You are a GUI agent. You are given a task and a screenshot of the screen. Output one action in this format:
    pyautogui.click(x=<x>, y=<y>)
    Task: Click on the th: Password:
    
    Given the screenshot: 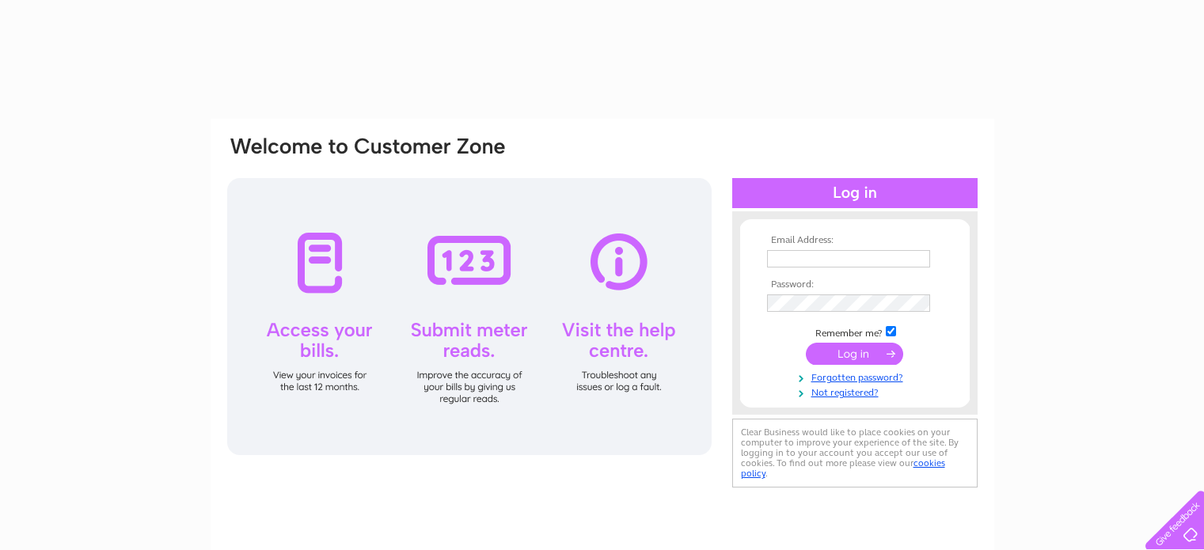 What is the action you would take?
    pyautogui.click(x=855, y=285)
    